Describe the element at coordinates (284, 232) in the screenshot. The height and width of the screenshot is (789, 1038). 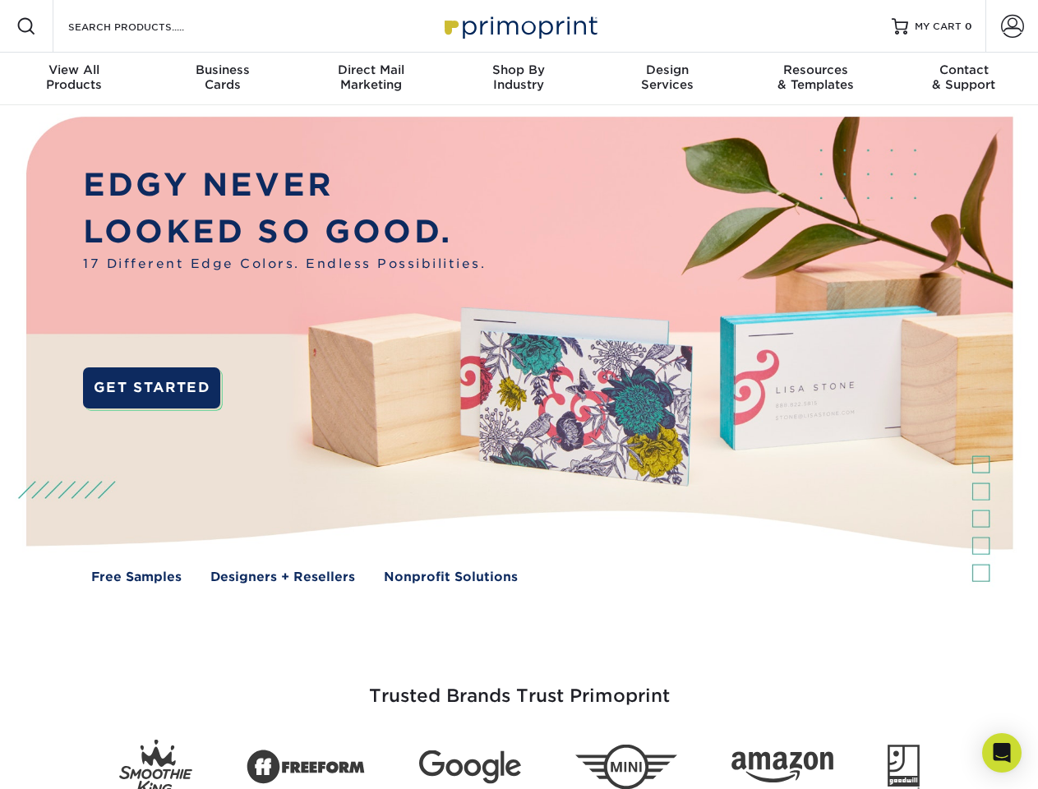
I see `p: LOOKED SO GOOD.` at that location.